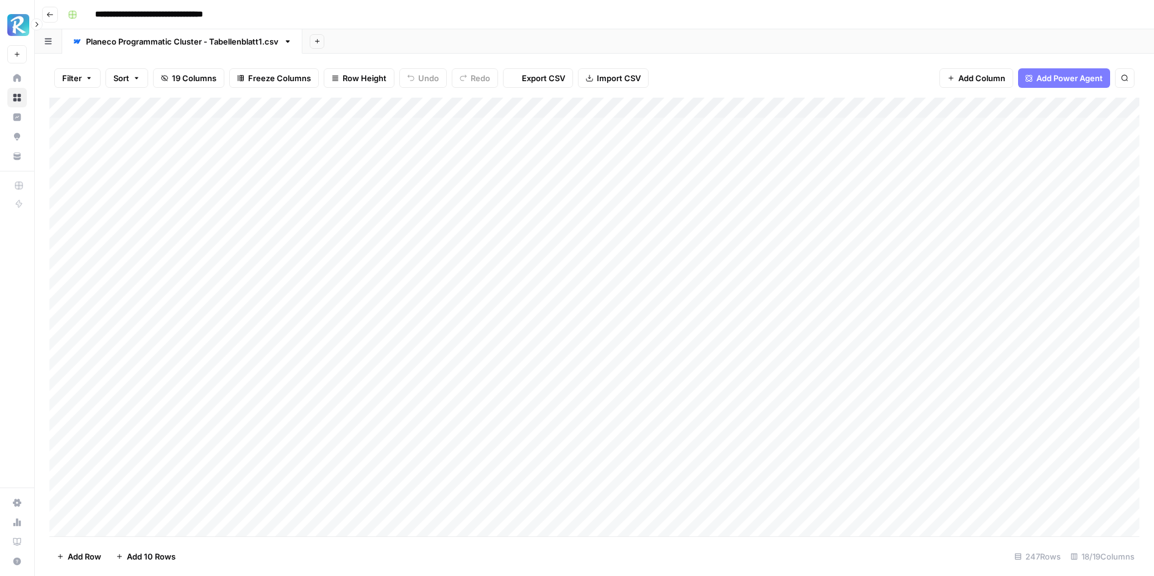  What do you see at coordinates (182, 41) in the screenshot?
I see `a: Planeco Programmatic Cluster - Tabellenblatt1.csv` at bounding box center [182, 41].